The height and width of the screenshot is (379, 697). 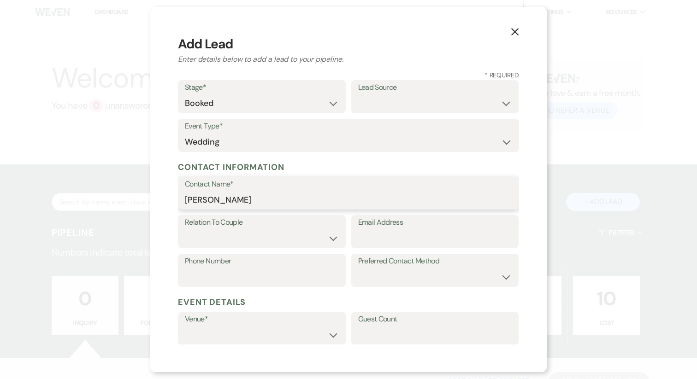 What do you see at coordinates (435, 88) in the screenshot?
I see `label: Lead Source` at bounding box center [435, 88].